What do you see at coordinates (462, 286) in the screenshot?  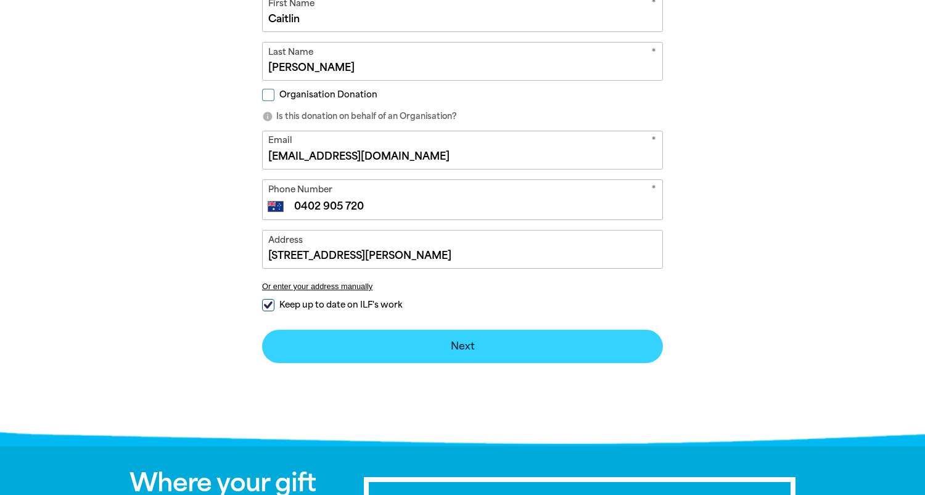 I see `button: Or enter your address manually` at bounding box center [462, 286].